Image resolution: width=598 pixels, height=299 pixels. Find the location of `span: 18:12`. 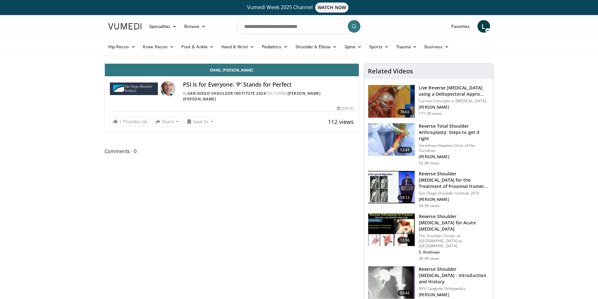

span: 18:12 is located at coordinates (405, 198).